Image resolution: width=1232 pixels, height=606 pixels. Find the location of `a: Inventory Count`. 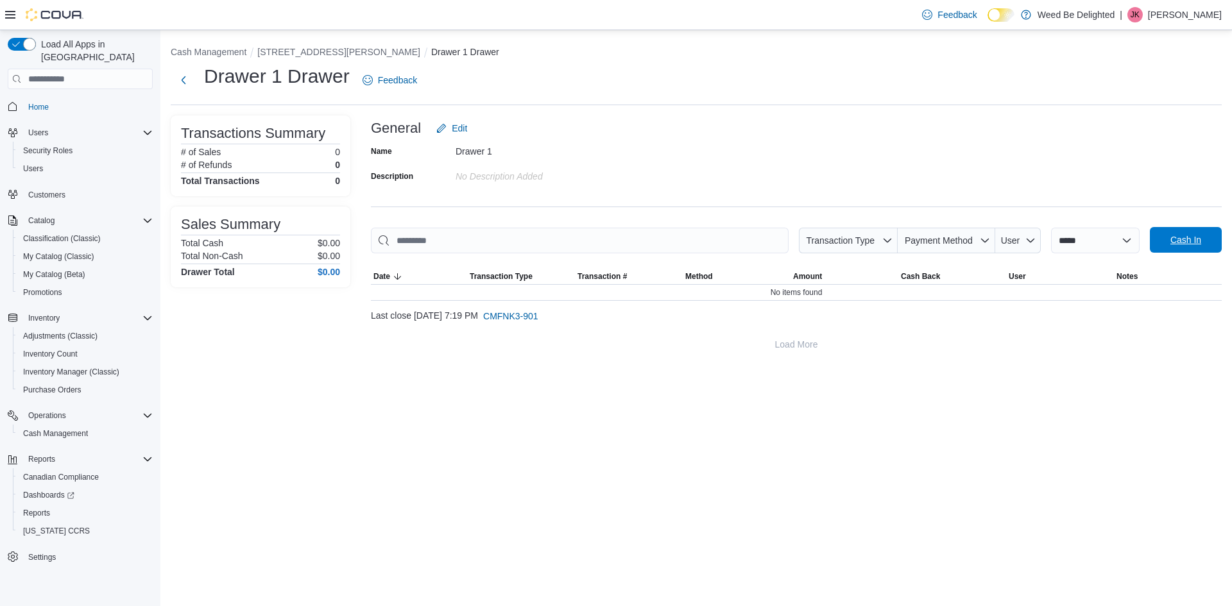

a: Inventory Count is located at coordinates (50, 354).